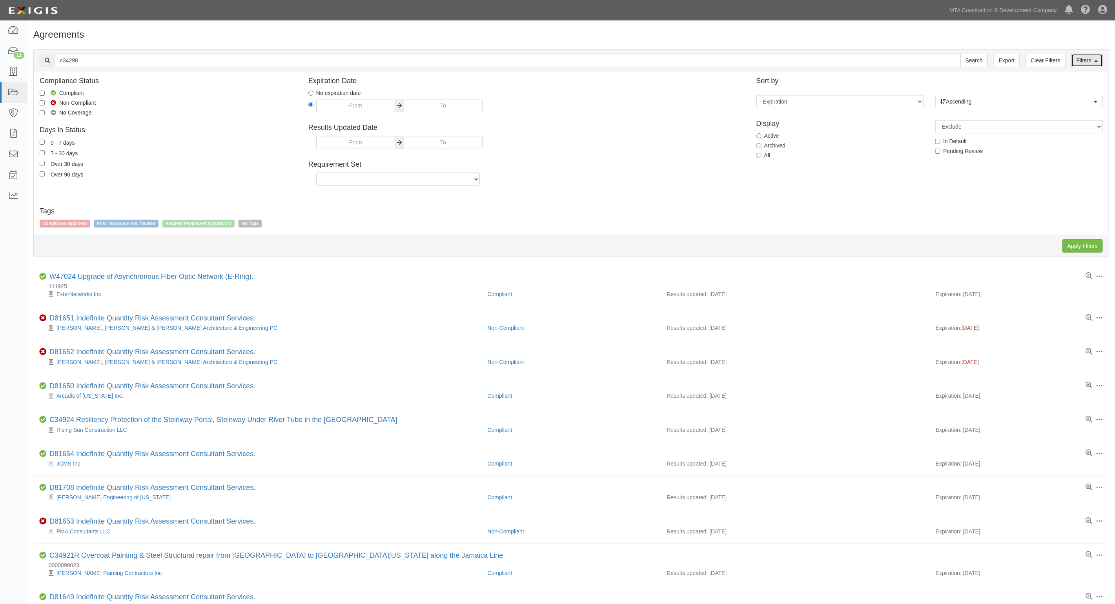  Describe the element at coordinates (92, 430) in the screenshot. I see `a: Rising Sun Construction LLC` at that location.